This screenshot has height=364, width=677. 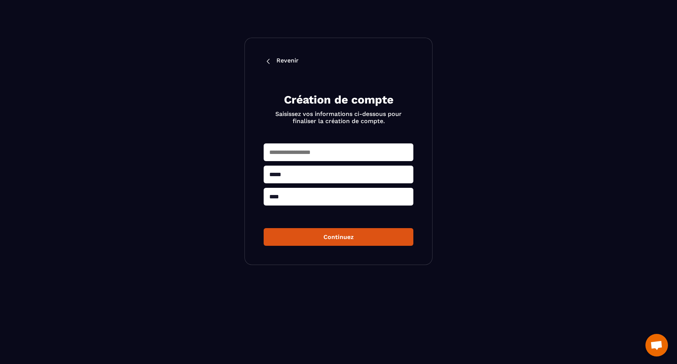 What do you see at coordinates (656, 345) in the screenshot?
I see `a: Ouvrir le chat` at bounding box center [656, 345].